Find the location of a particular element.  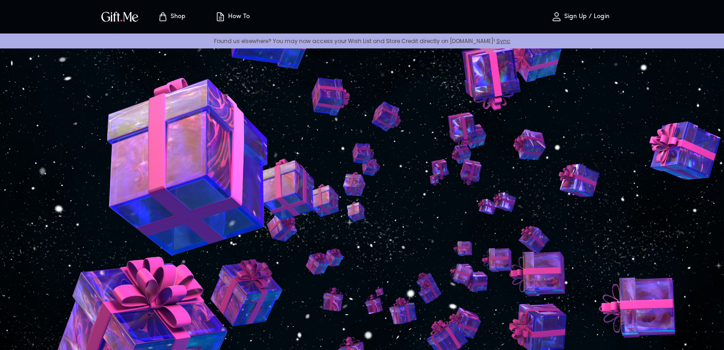

button: Store page is located at coordinates (172, 17).